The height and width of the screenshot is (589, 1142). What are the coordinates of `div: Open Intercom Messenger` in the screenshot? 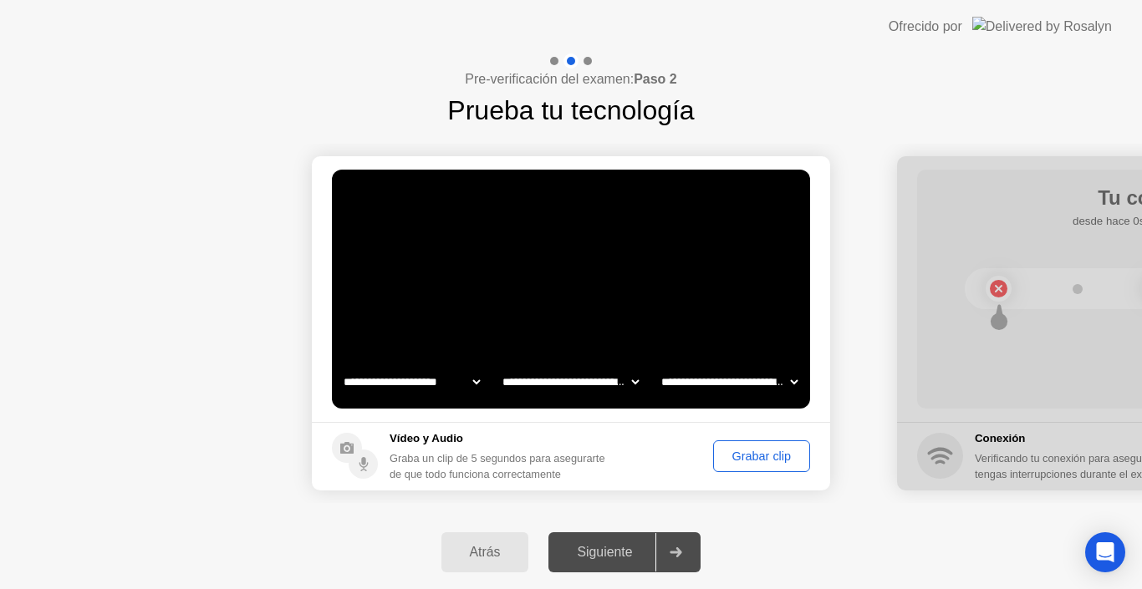 It's located at (1105, 552).